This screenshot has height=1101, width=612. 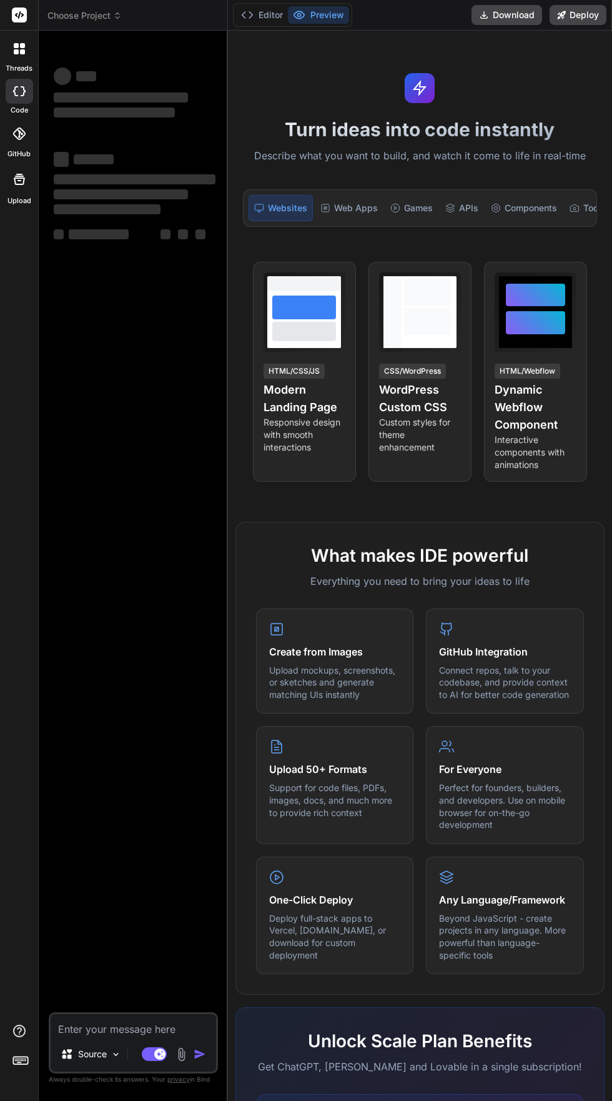 I want to click on h4: Upload 50+ Formats, so click(x=335, y=769).